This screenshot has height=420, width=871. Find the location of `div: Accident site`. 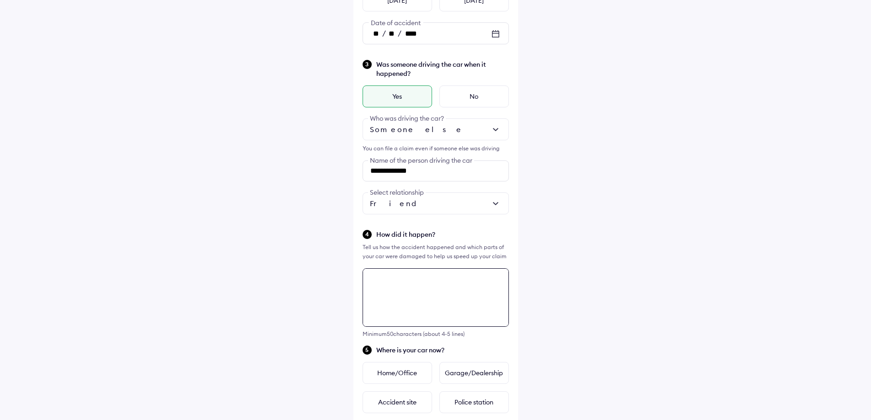

div: Accident site is located at coordinates (397, 402).